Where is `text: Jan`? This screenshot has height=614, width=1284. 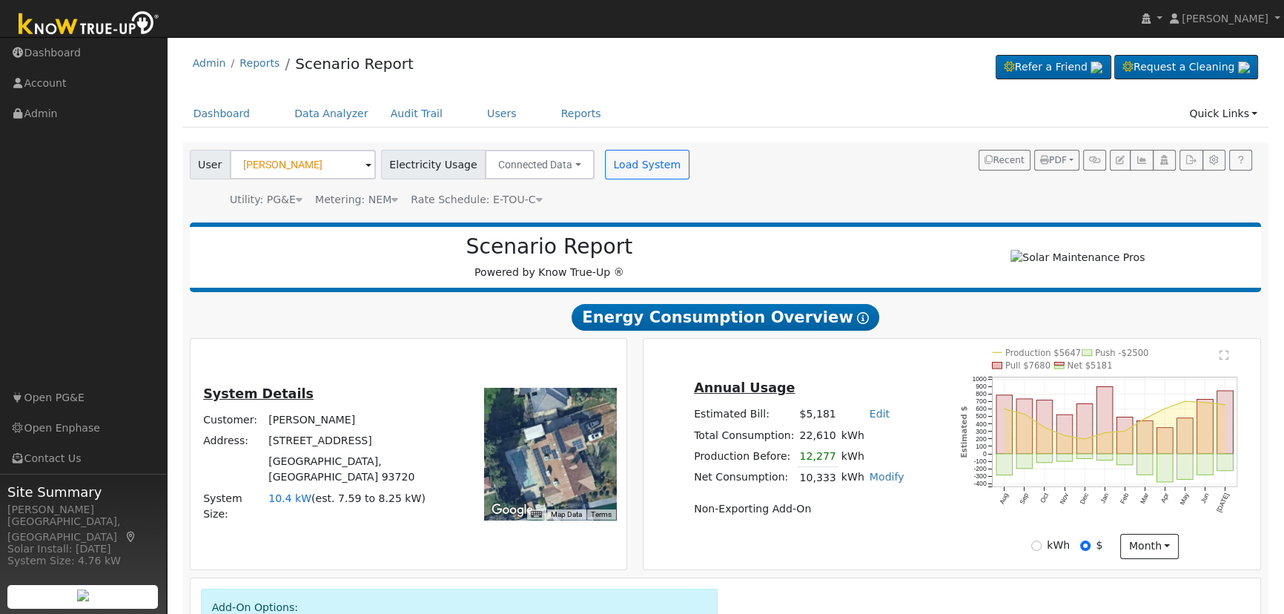
text: Jan is located at coordinates (1104, 497).